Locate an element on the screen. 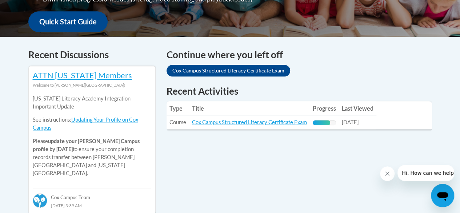  img: Cox Campus Team is located at coordinates (40, 200).